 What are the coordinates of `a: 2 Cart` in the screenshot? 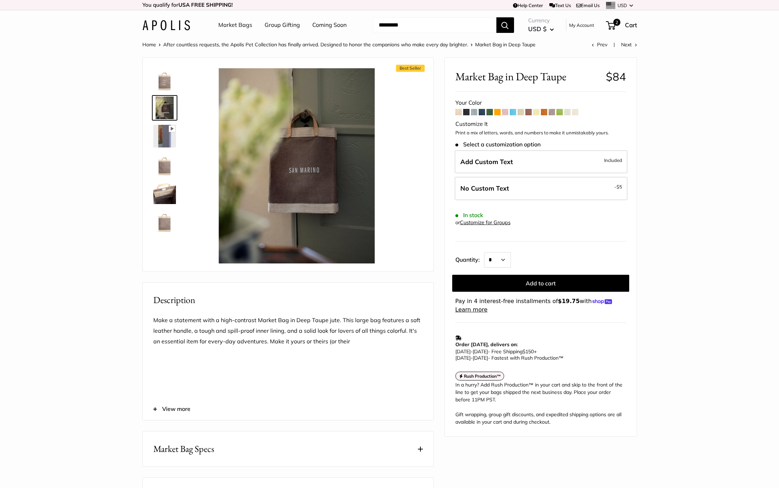 It's located at (622, 25).